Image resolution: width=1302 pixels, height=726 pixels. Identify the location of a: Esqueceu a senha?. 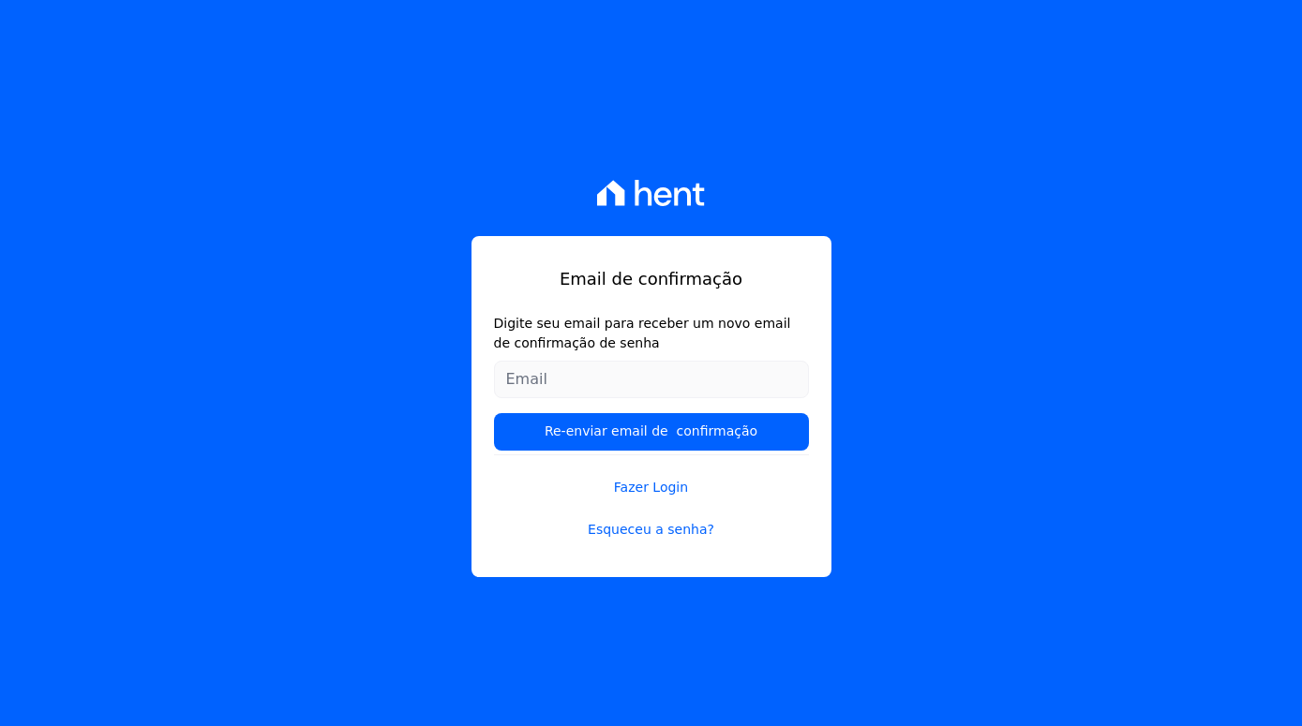
(651, 529).